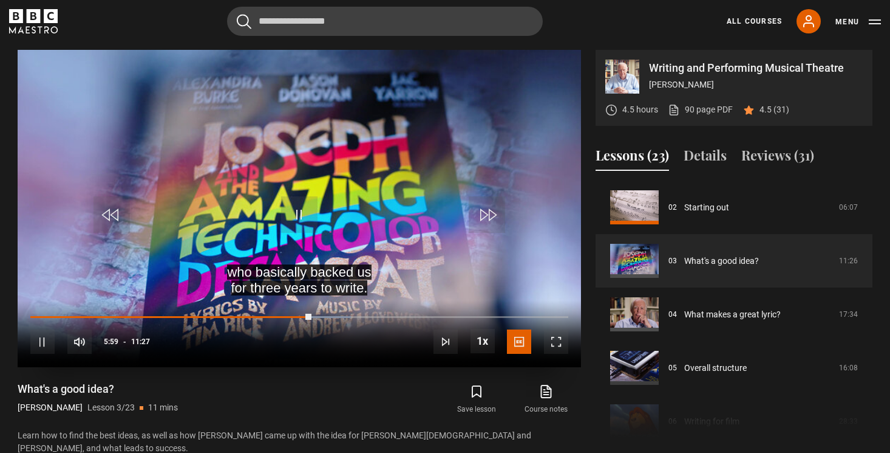 The image size is (890, 453). Describe the element at coordinates (556, 341) in the screenshot. I see `button: Fullscreen` at that location.